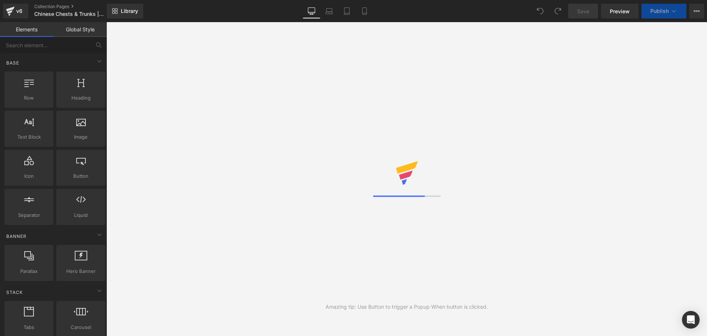  Describe the element at coordinates (620, 11) in the screenshot. I see `a: Preview` at that location.